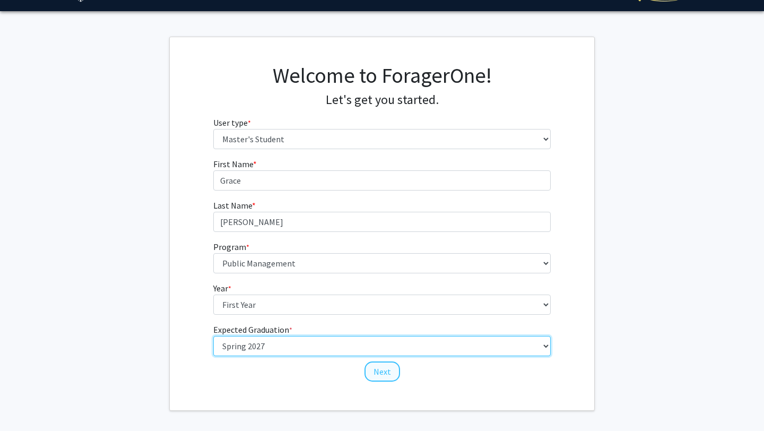 The image size is (764, 431). I want to click on label: User type, so click(232, 123).